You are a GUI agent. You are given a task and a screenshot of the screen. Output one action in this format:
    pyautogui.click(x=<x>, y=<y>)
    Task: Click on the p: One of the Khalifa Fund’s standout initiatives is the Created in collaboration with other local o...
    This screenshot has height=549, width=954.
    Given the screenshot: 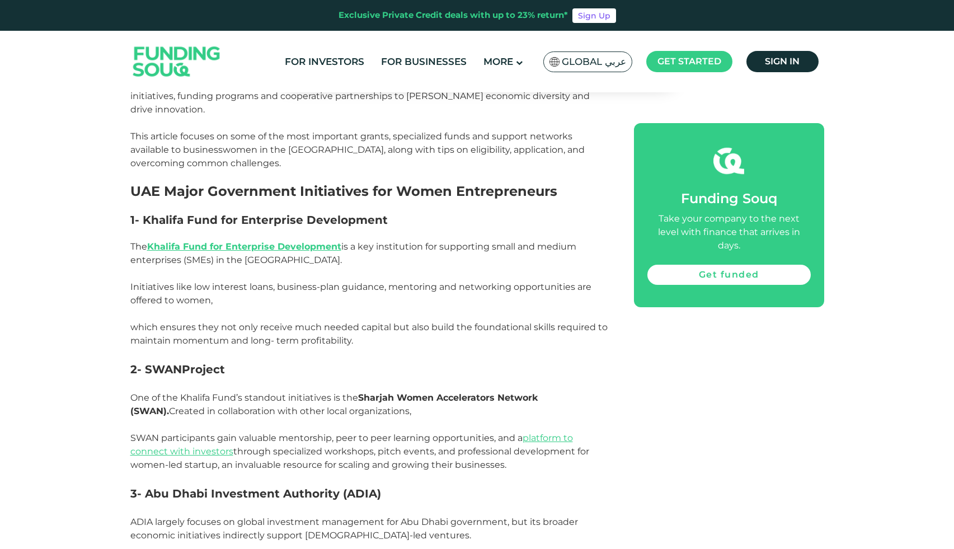 What is the action you would take?
    pyautogui.click(x=369, y=405)
    